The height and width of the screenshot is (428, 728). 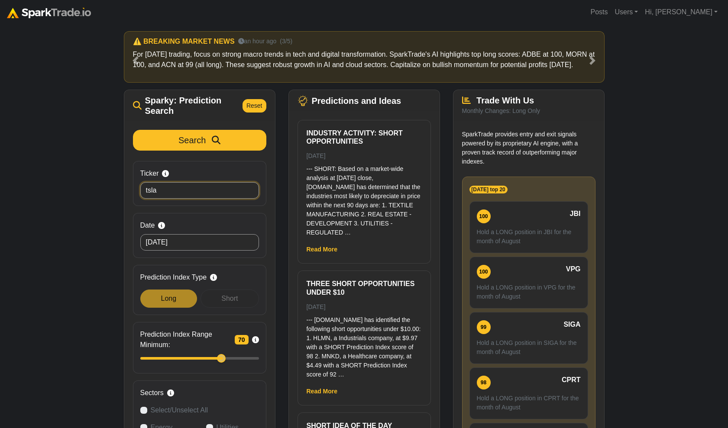 What do you see at coordinates (575, 214) in the screenshot?
I see `span: JBI` at bounding box center [575, 214].